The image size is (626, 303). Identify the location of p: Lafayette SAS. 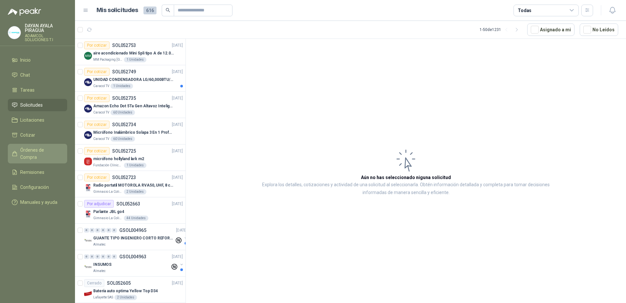
(103, 297).